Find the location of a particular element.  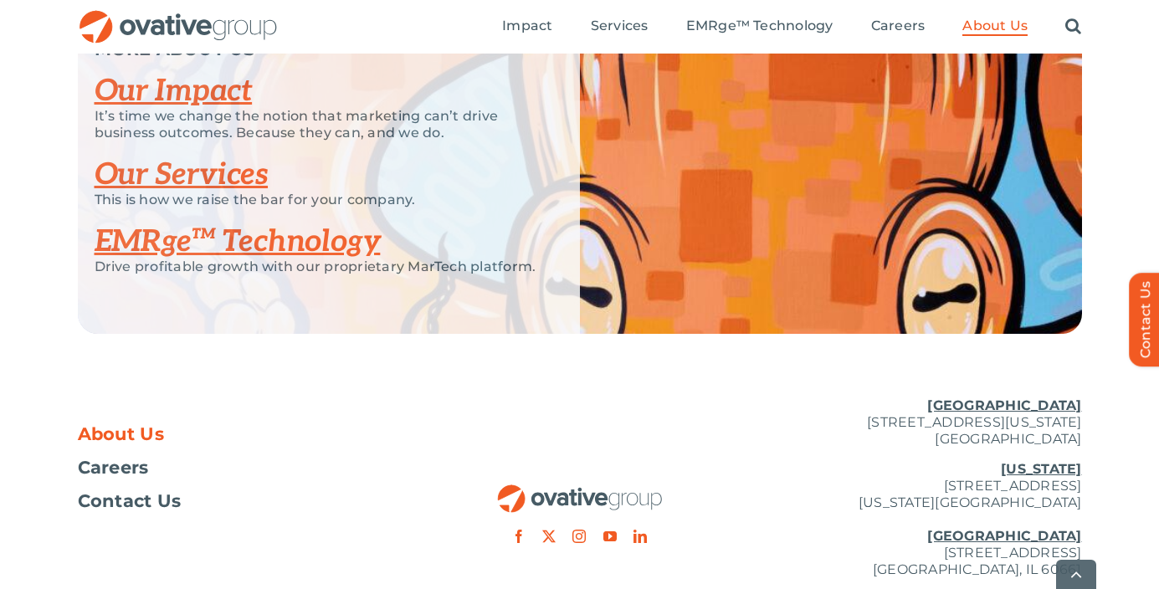

a: Services is located at coordinates (619, 27).